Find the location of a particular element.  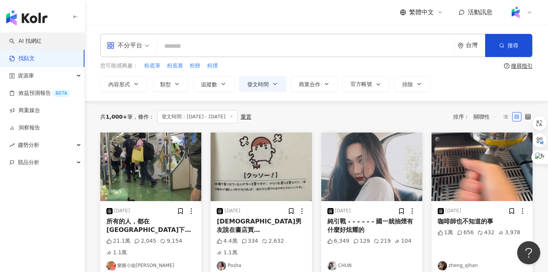

div: 656 is located at coordinates (465, 233).